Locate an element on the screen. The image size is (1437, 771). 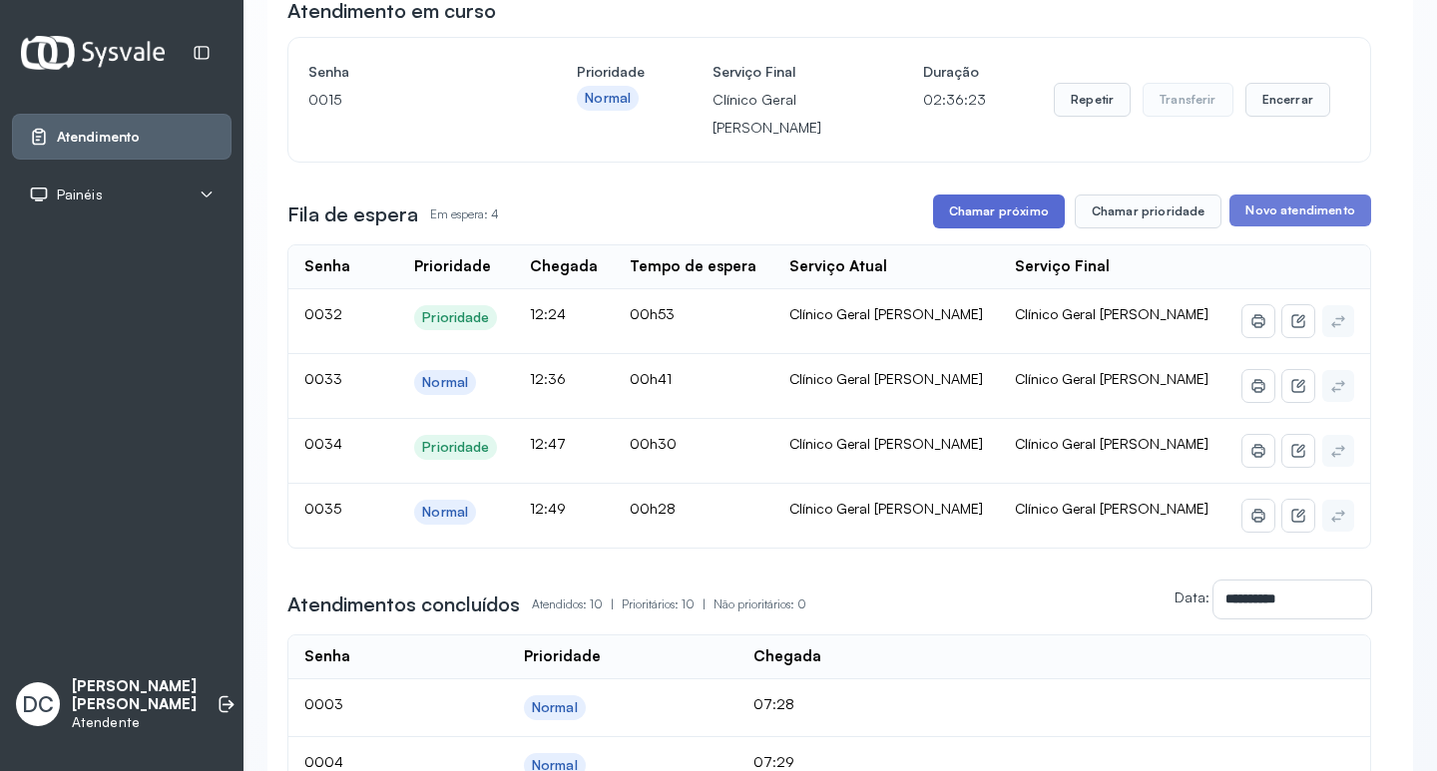
span: Atendimento is located at coordinates (98, 137).